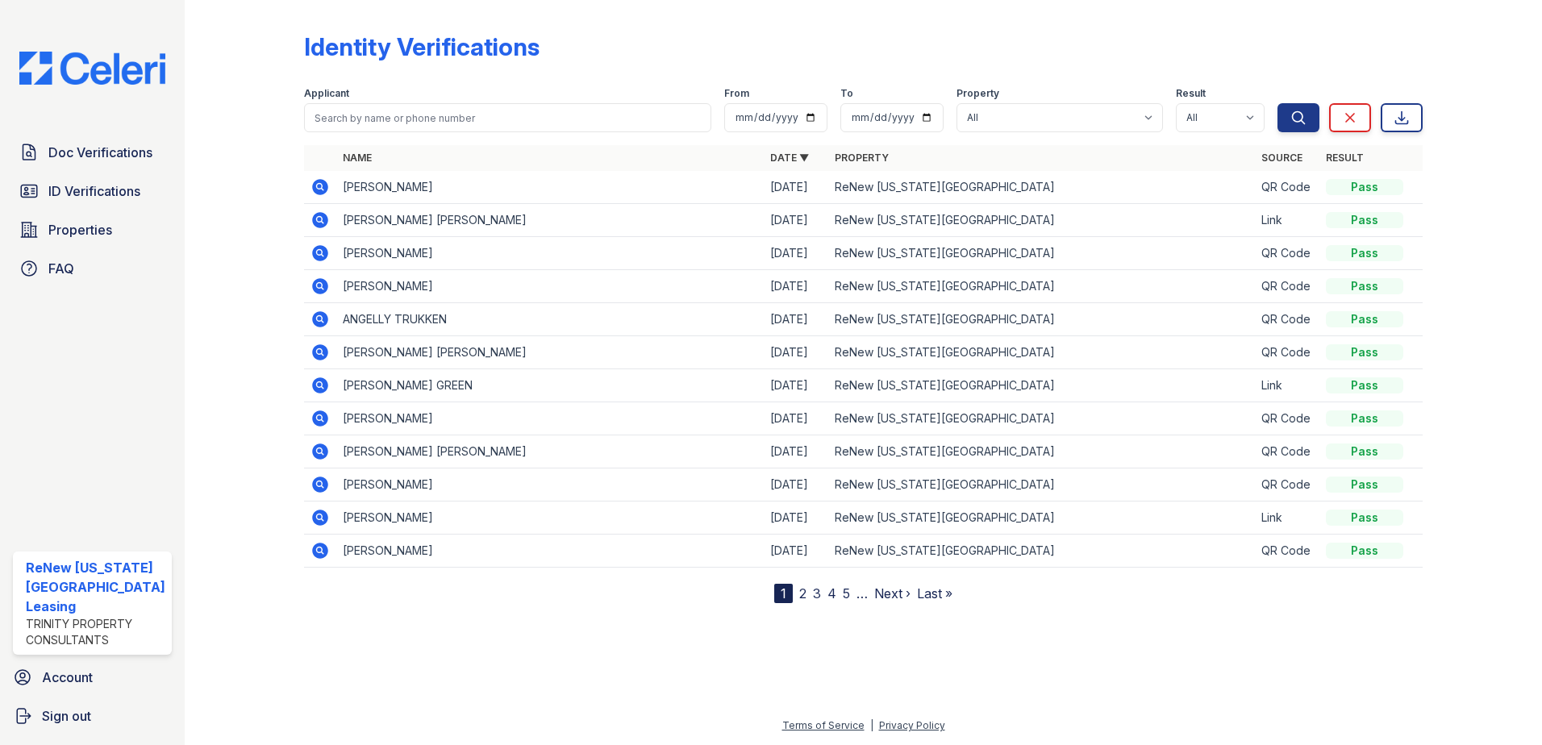 The width and height of the screenshot is (1542, 745). Describe the element at coordinates (92, 268) in the screenshot. I see `a: FAQ` at that location.